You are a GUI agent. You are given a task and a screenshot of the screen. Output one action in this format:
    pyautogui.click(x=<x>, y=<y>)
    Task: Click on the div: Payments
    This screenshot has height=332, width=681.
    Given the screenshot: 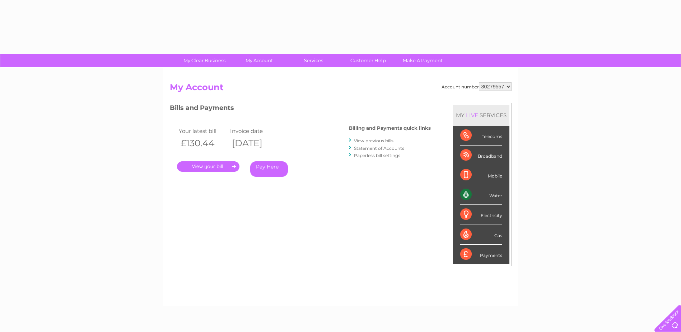 What is the action you would take?
    pyautogui.click(x=481, y=254)
    